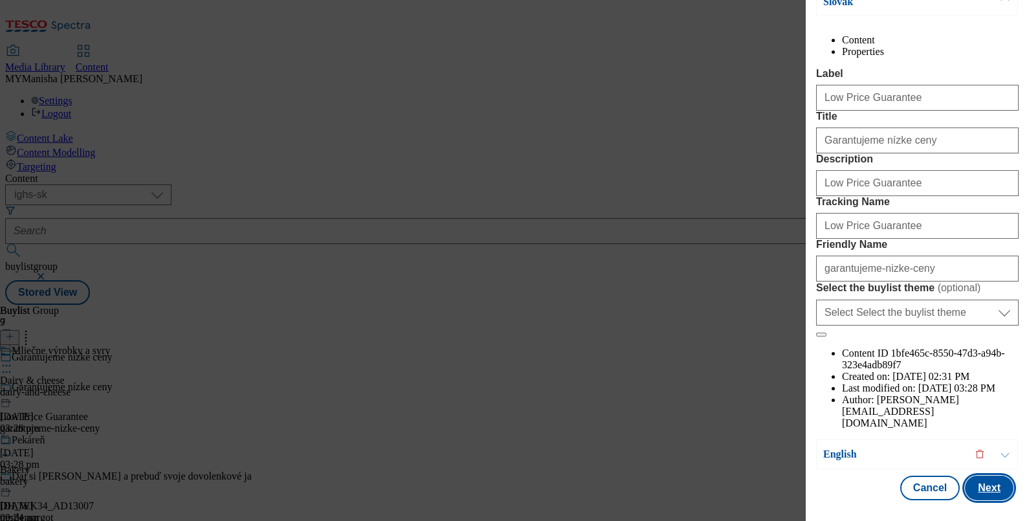 This screenshot has width=1029, height=521. What do you see at coordinates (989, 488) in the screenshot?
I see `button: Next` at bounding box center [989, 488].